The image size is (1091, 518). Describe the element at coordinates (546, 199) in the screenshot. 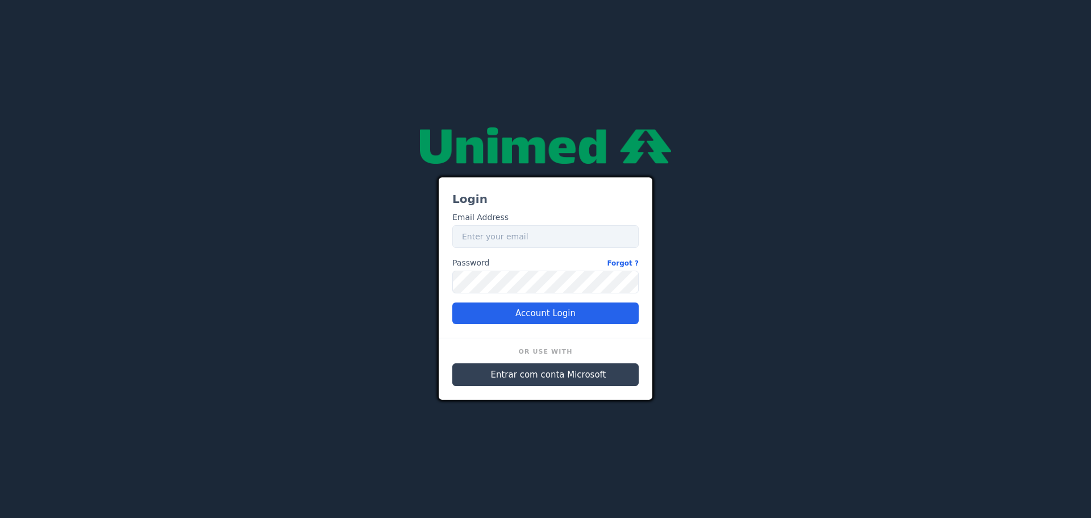

I see `h3: Login` at that location.